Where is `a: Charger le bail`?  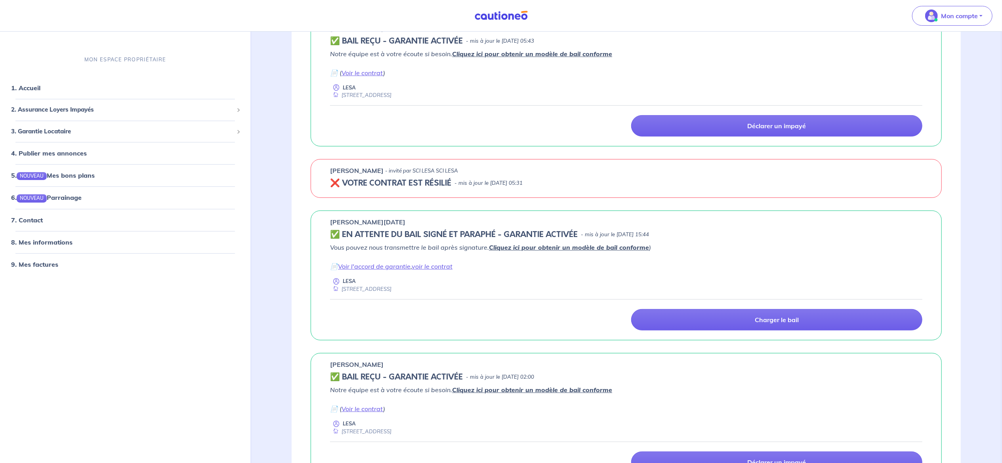 a: Charger le bail is located at coordinates (776, 320).